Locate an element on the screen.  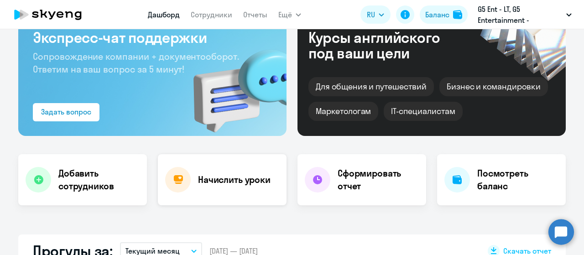
div: Баланс is located at coordinates (437, 15).